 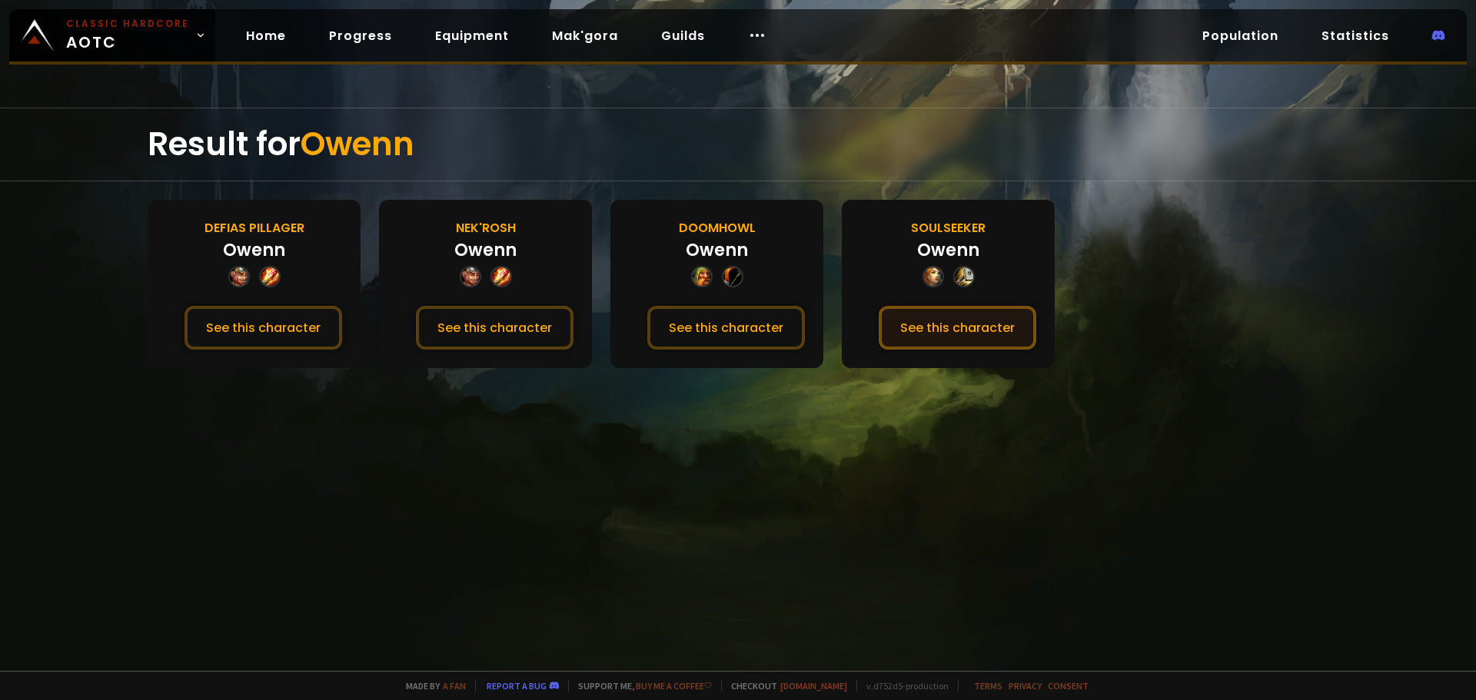 What do you see at coordinates (486, 227) in the screenshot?
I see `div: Nek'Rosh` at bounding box center [486, 227].